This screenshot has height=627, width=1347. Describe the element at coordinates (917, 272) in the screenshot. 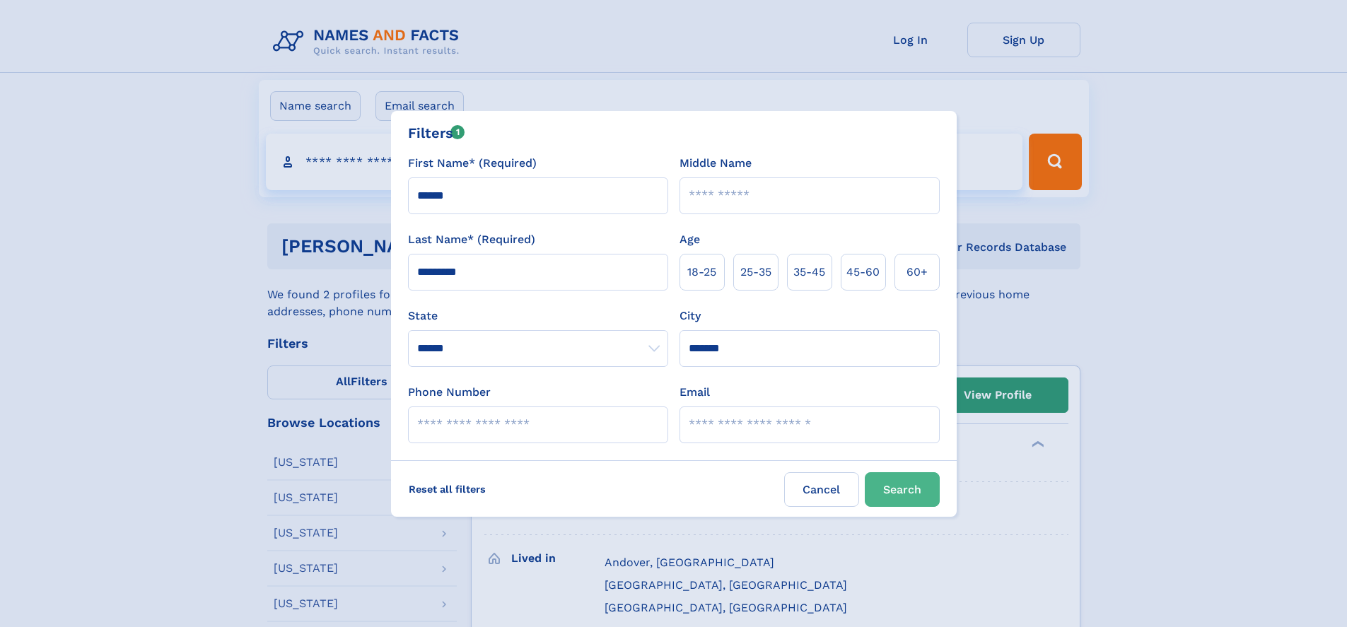

I see `span: 60+` at that location.